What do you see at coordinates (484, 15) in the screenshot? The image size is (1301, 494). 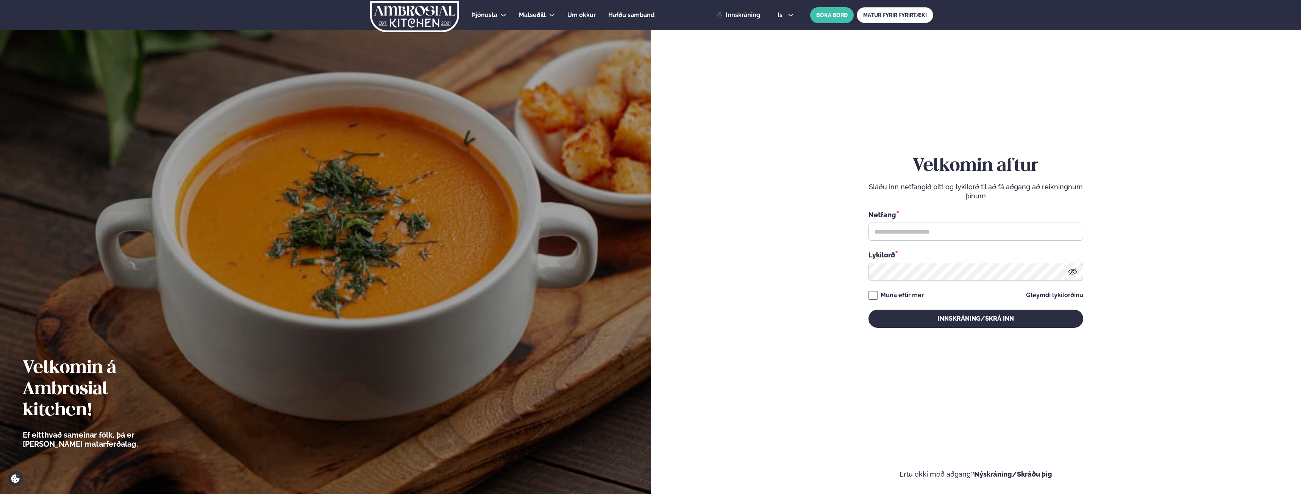 I see `a: Þjónusta` at bounding box center [484, 15].